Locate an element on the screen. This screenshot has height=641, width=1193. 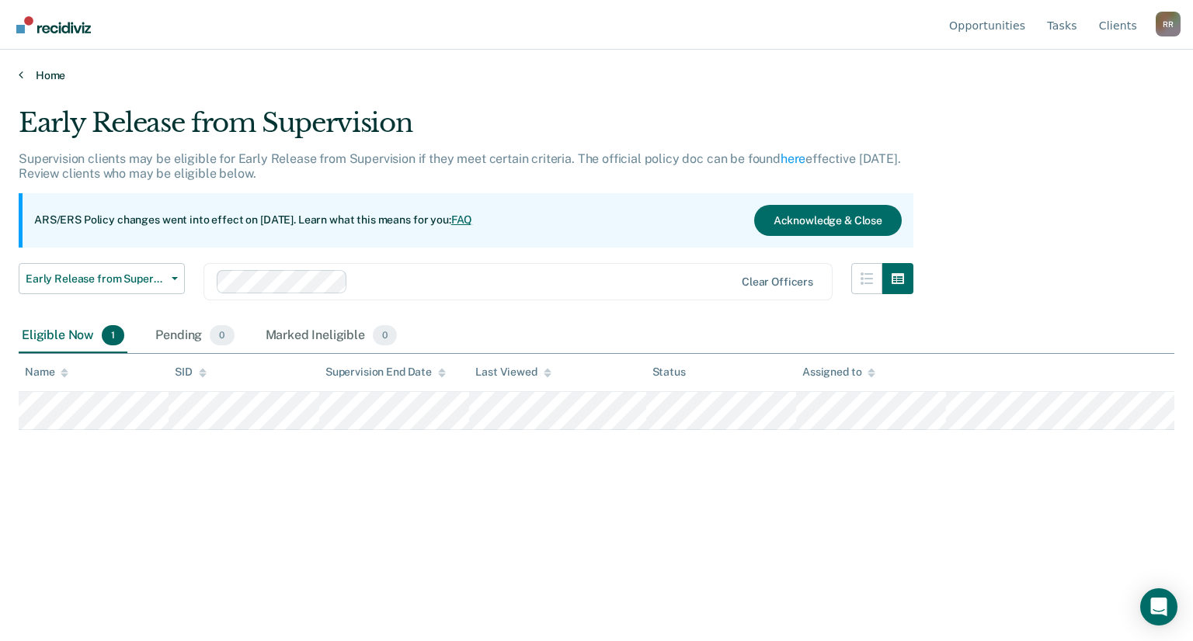
button: Acknowledge & Close is located at coordinates (828, 221).